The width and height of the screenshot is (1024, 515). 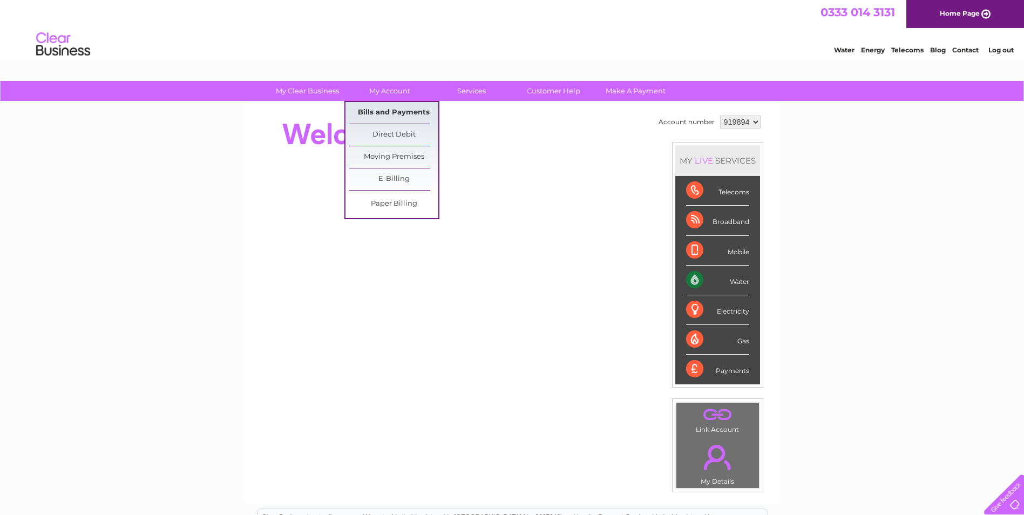 What do you see at coordinates (394, 113) in the screenshot?
I see `a: Bills and Payments` at bounding box center [394, 113].